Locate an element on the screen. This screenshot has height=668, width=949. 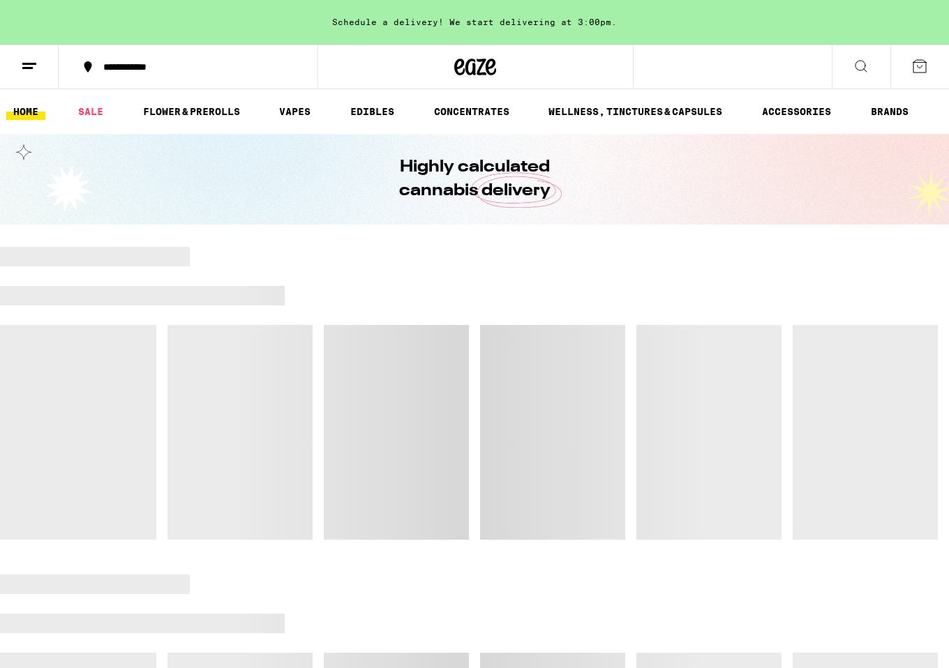
a: BRANDS is located at coordinates (889, 112).